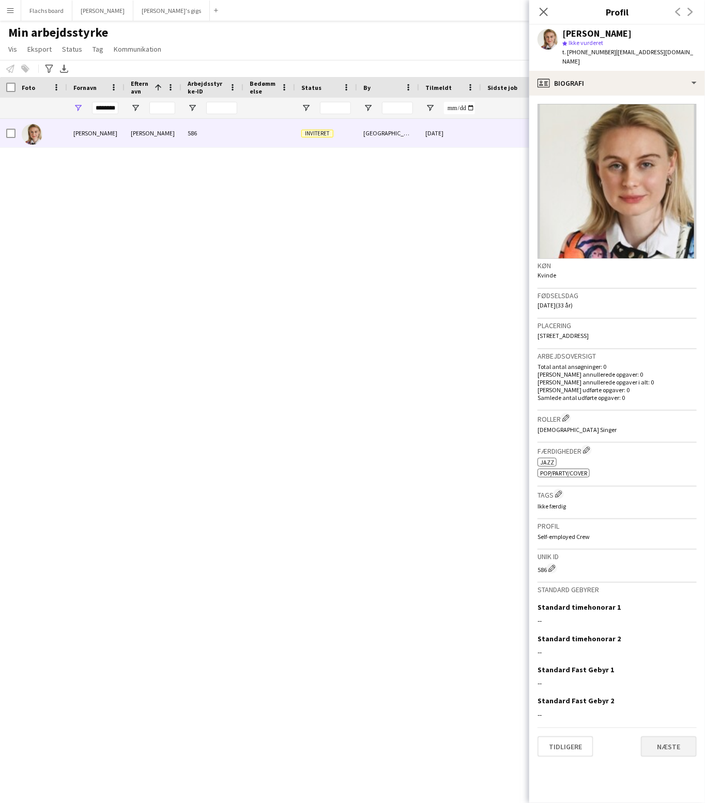 Image resolution: width=705 pixels, height=803 pixels. Describe the element at coordinates (317, 133) in the screenshot. I see `span: Inviteret` at that location.